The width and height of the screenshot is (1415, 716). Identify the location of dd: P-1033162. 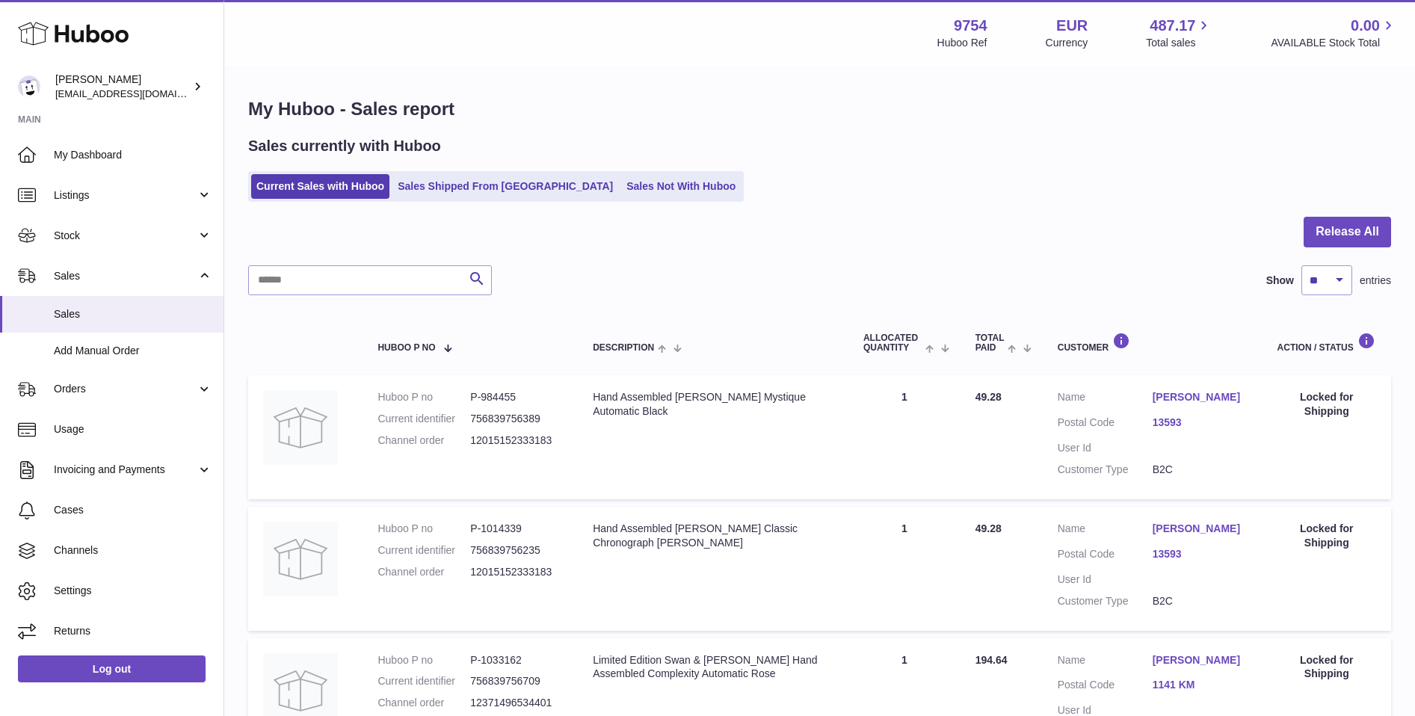
(517, 660).